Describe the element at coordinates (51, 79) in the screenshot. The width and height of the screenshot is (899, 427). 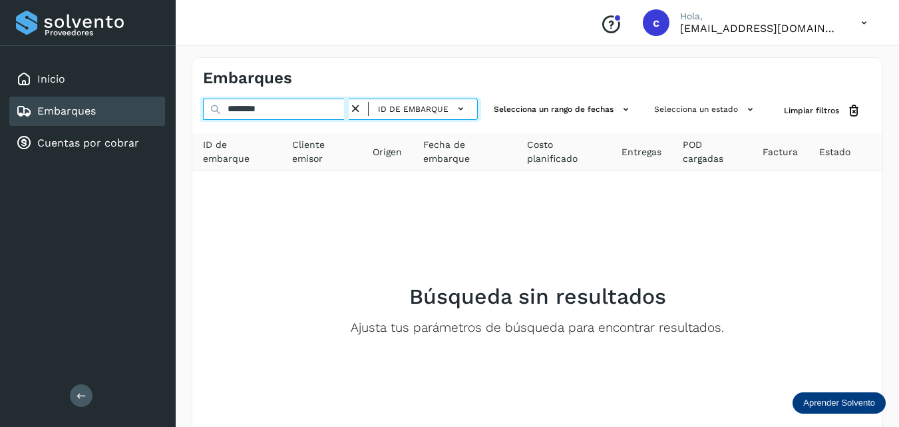
I see `a: Inicio` at that location.